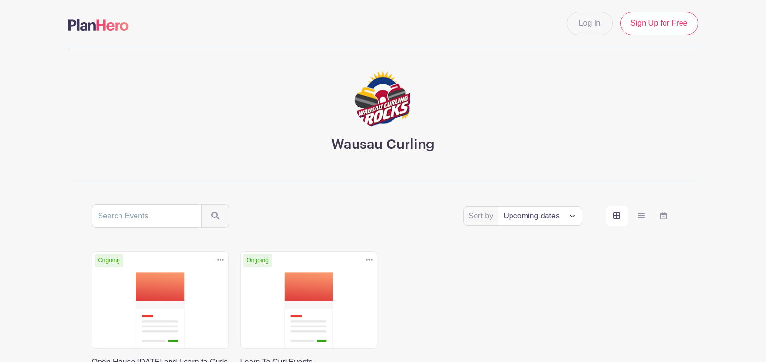 This screenshot has width=766, height=362. What do you see at coordinates (383, 145) in the screenshot?
I see `h3: Wausau Curling` at bounding box center [383, 145].